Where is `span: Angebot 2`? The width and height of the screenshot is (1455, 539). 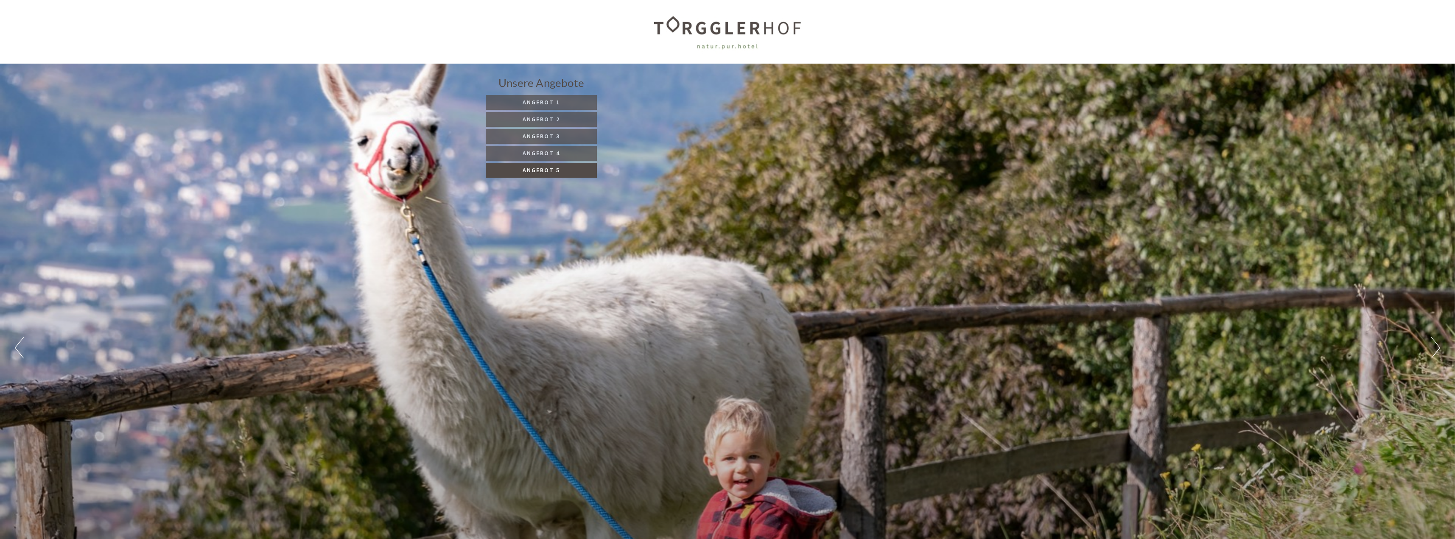 span: Angebot 2 is located at coordinates (541, 119).